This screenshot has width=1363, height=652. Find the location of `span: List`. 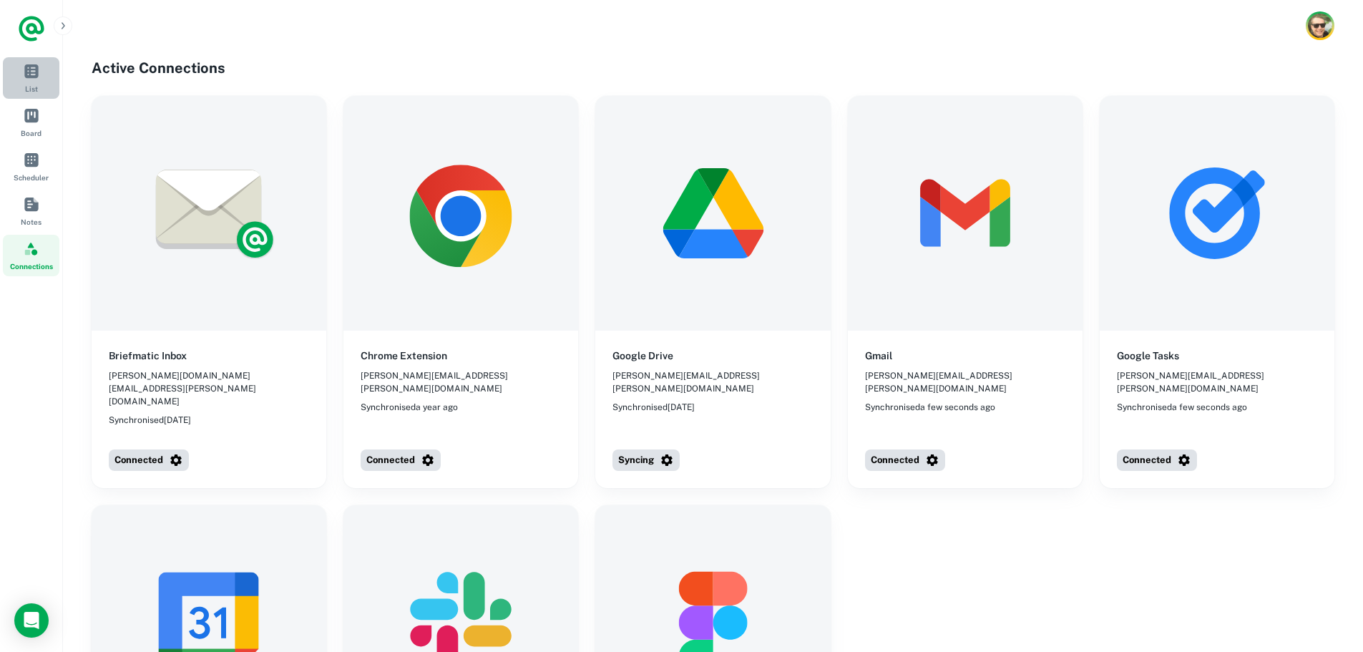

span: List is located at coordinates (31, 89).